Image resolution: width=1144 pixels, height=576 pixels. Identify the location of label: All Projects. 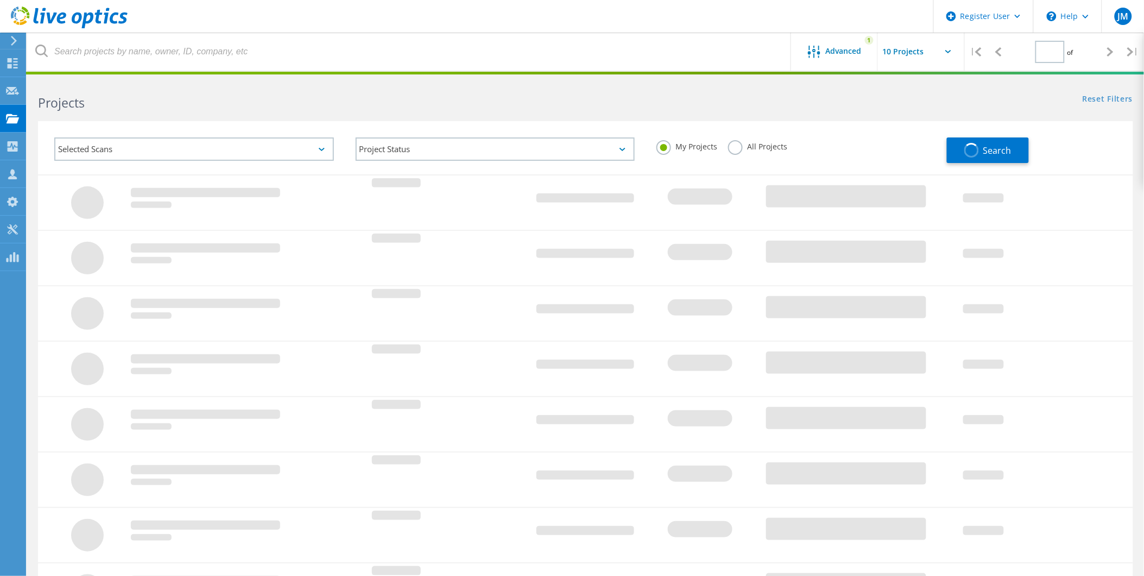
(758, 145).